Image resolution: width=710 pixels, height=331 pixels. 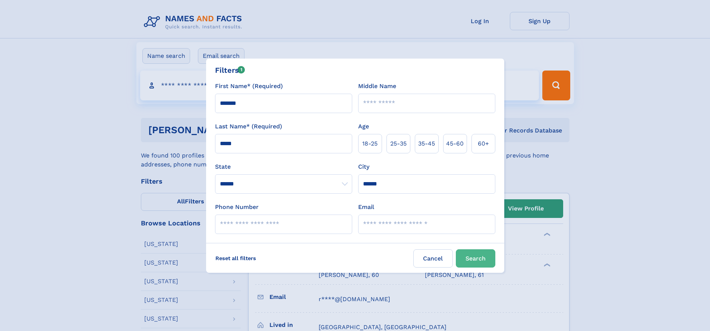 What do you see at coordinates (370, 144) in the screenshot?
I see `span: 18‑25` at bounding box center [370, 144].